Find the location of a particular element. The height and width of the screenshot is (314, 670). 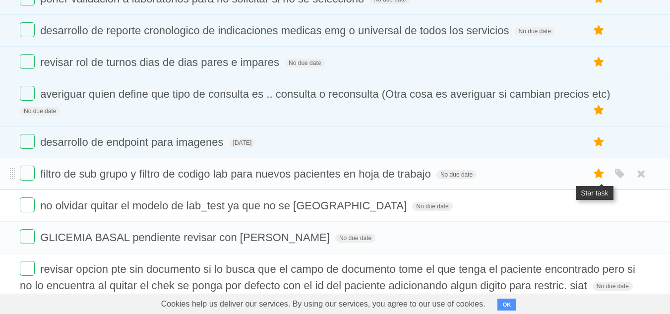

span: averiguar quien define que tipo de consulta es .. consulta o reconsulta (Otra cosa es averiguar s... is located at coordinates (327, 94).